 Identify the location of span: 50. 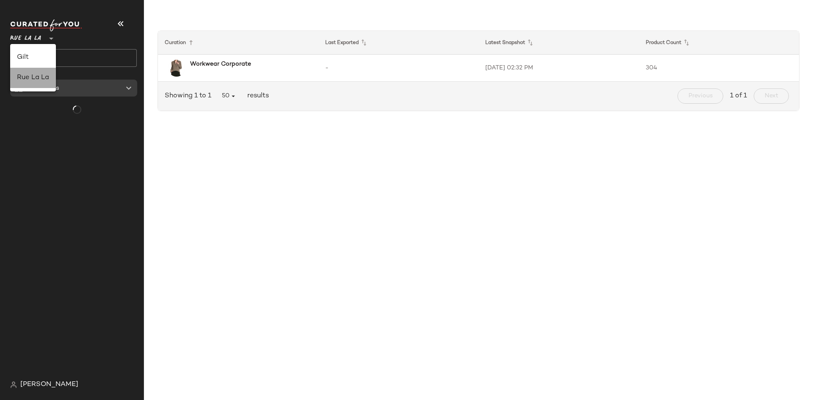
(229, 96).